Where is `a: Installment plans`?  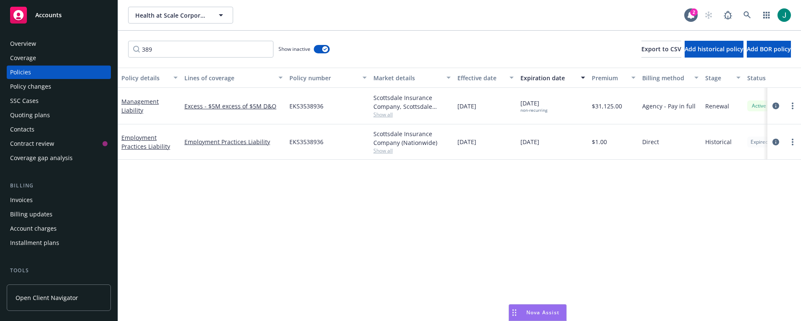 a: Installment plans is located at coordinates (59, 243).